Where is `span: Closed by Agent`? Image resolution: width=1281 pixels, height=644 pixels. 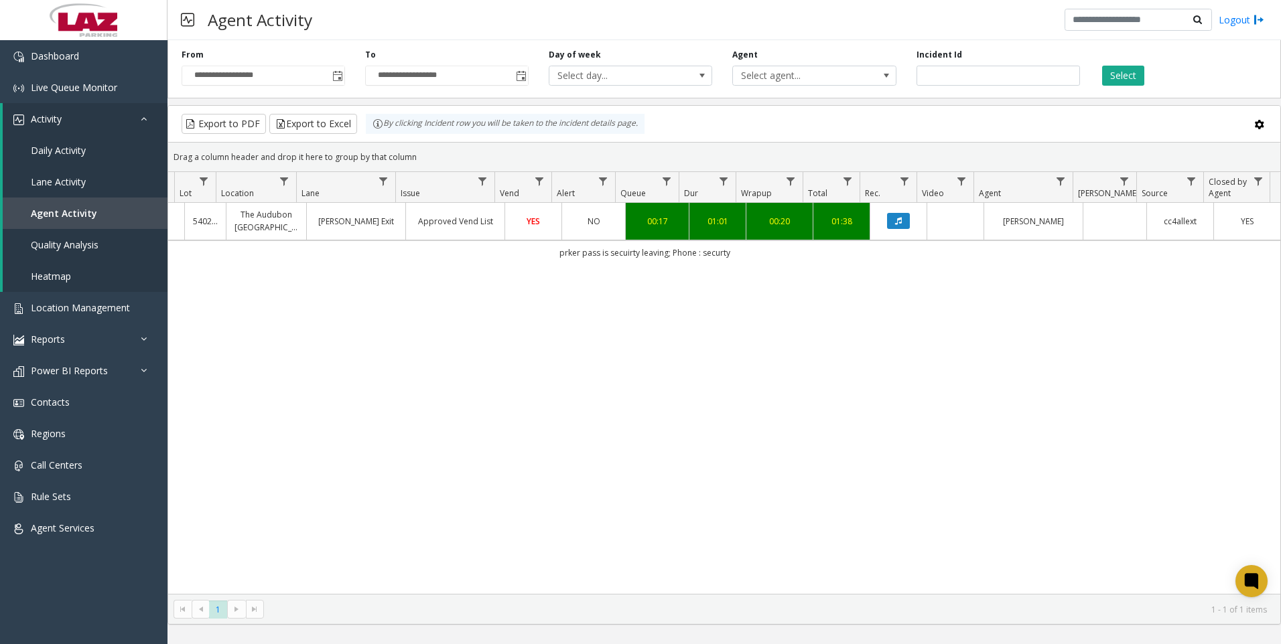
span: Closed by Agent is located at coordinates (1227, 188).